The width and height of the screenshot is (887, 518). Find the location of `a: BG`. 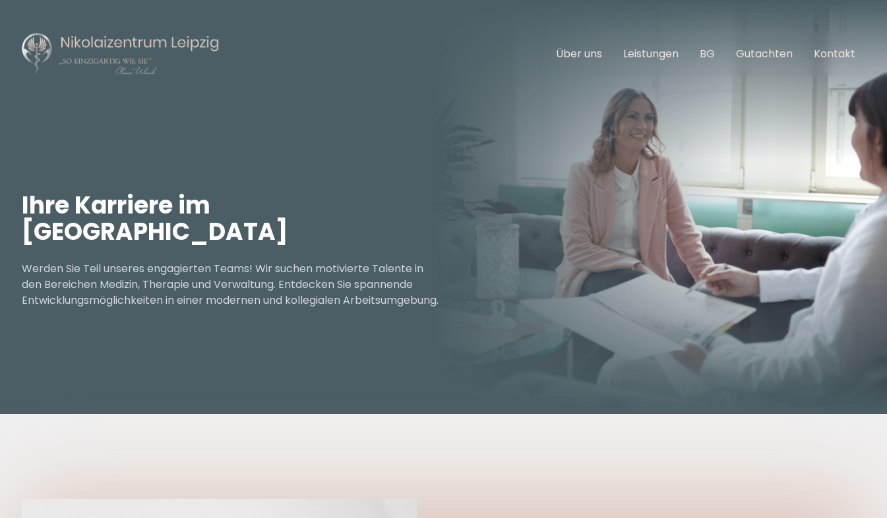

a: BG is located at coordinates (707, 53).